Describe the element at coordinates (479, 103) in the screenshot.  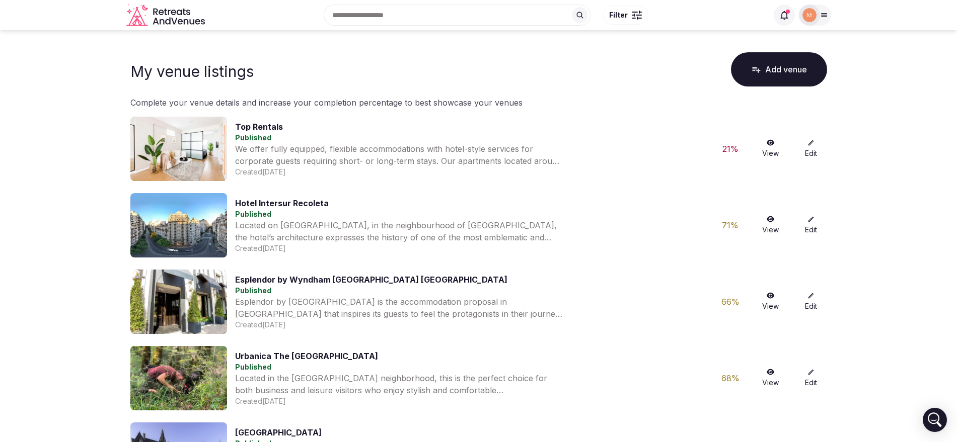
I see `p: Complete your venue details and increase your completion percentage to best showcase your venues` at that location.